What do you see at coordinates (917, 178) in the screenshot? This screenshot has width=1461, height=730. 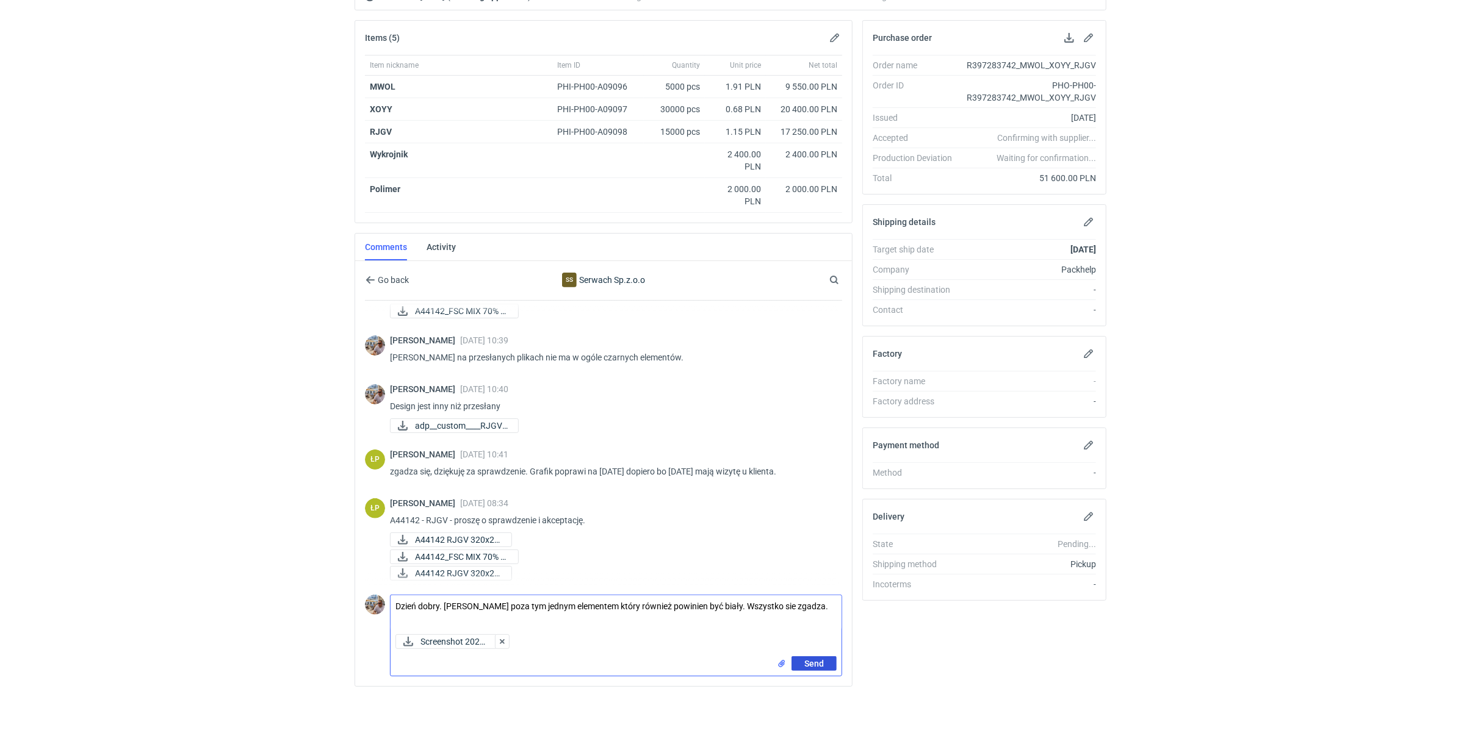 I see `div: Total` at bounding box center [917, 178].